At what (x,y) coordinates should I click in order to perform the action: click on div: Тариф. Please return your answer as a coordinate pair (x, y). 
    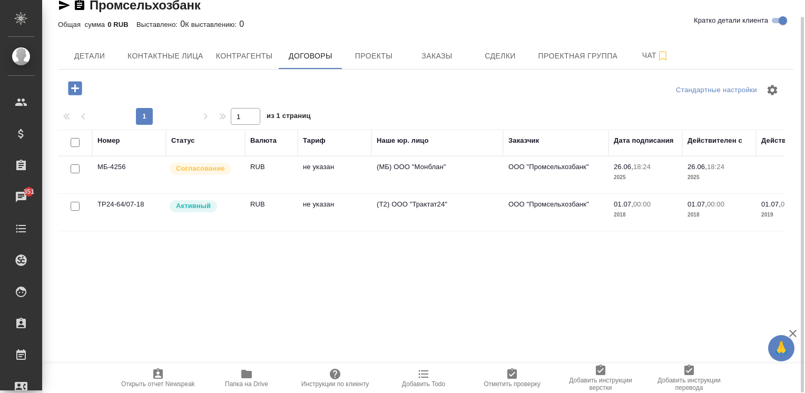
    Looking at the image, I should click on (314, 141).